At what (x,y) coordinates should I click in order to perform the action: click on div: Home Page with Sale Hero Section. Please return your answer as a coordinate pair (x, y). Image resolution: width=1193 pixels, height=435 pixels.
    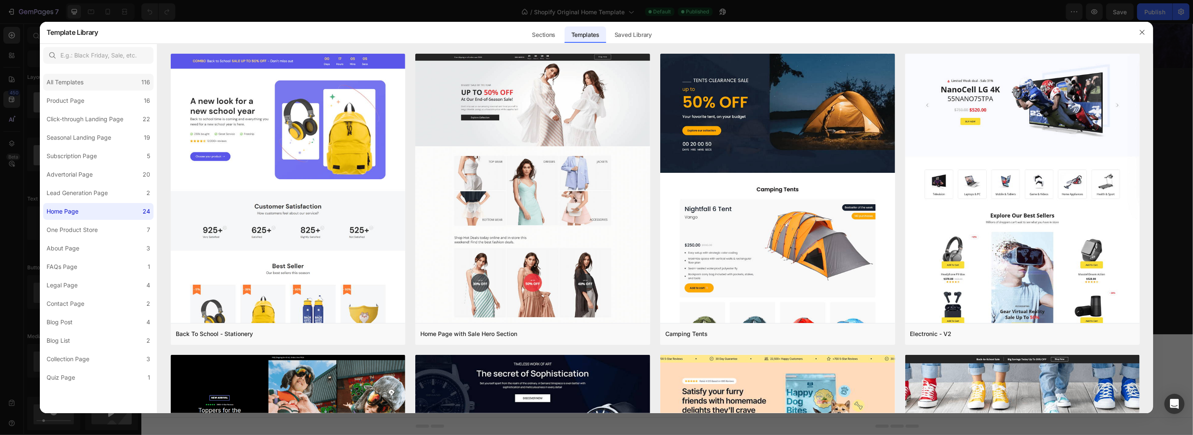
    Looking at the image, I should click on (469, 334).